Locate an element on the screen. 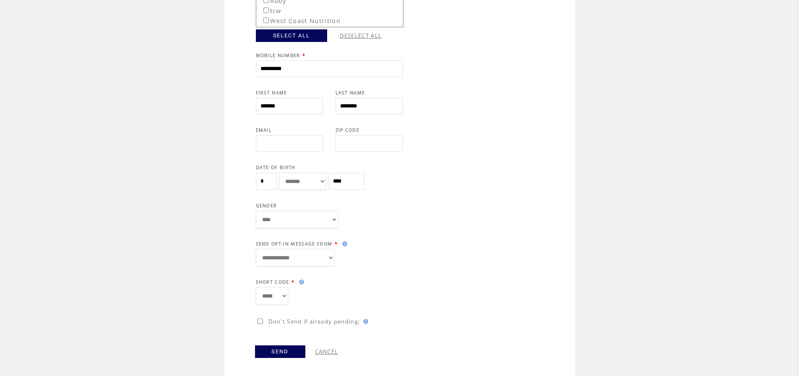 This screenshot has height=376, width=799. span: SHORT CODE is located at coordinates (273, 282).